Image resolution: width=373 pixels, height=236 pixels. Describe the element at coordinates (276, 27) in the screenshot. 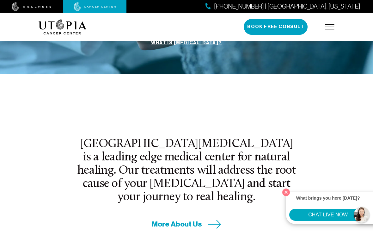

I see `button: Book Free Consult` at that location.